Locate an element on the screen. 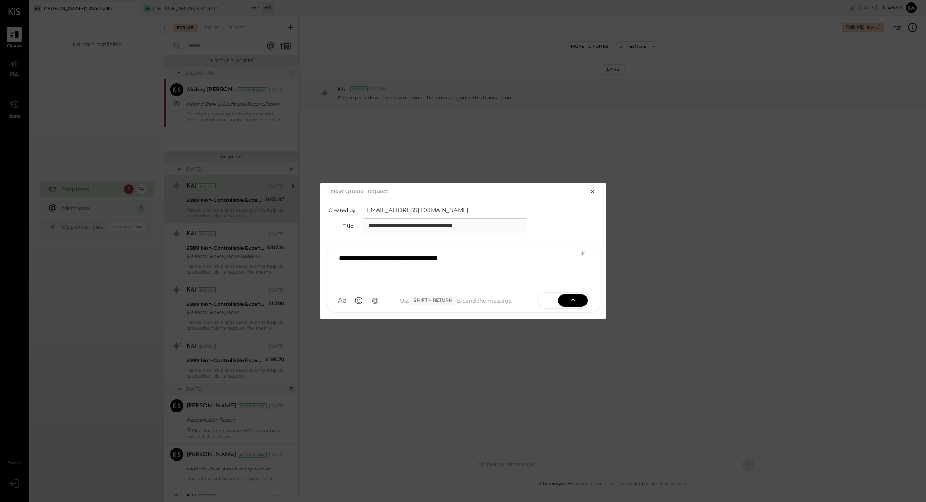 The width and height of the screenshot is (926, 502). div: Use to send the message is located at coordinates (456, 300).